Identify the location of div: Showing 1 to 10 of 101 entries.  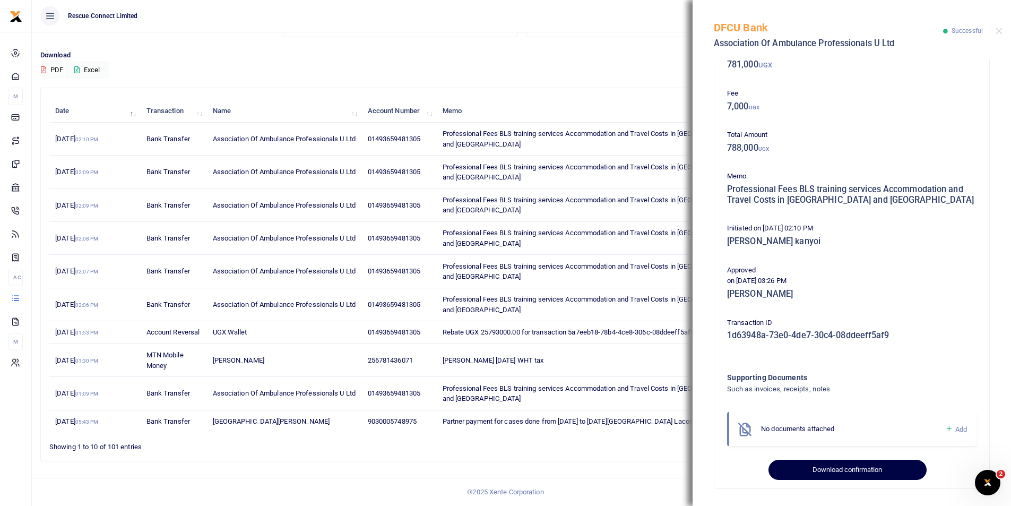
(244, 444).